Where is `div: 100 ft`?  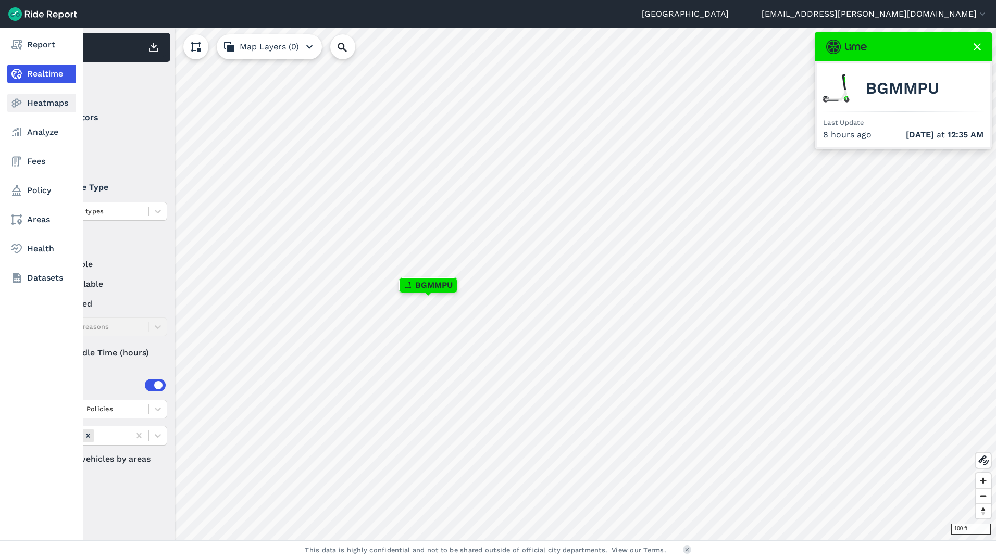 div: 100 ft is located at coordinates (970, 530).